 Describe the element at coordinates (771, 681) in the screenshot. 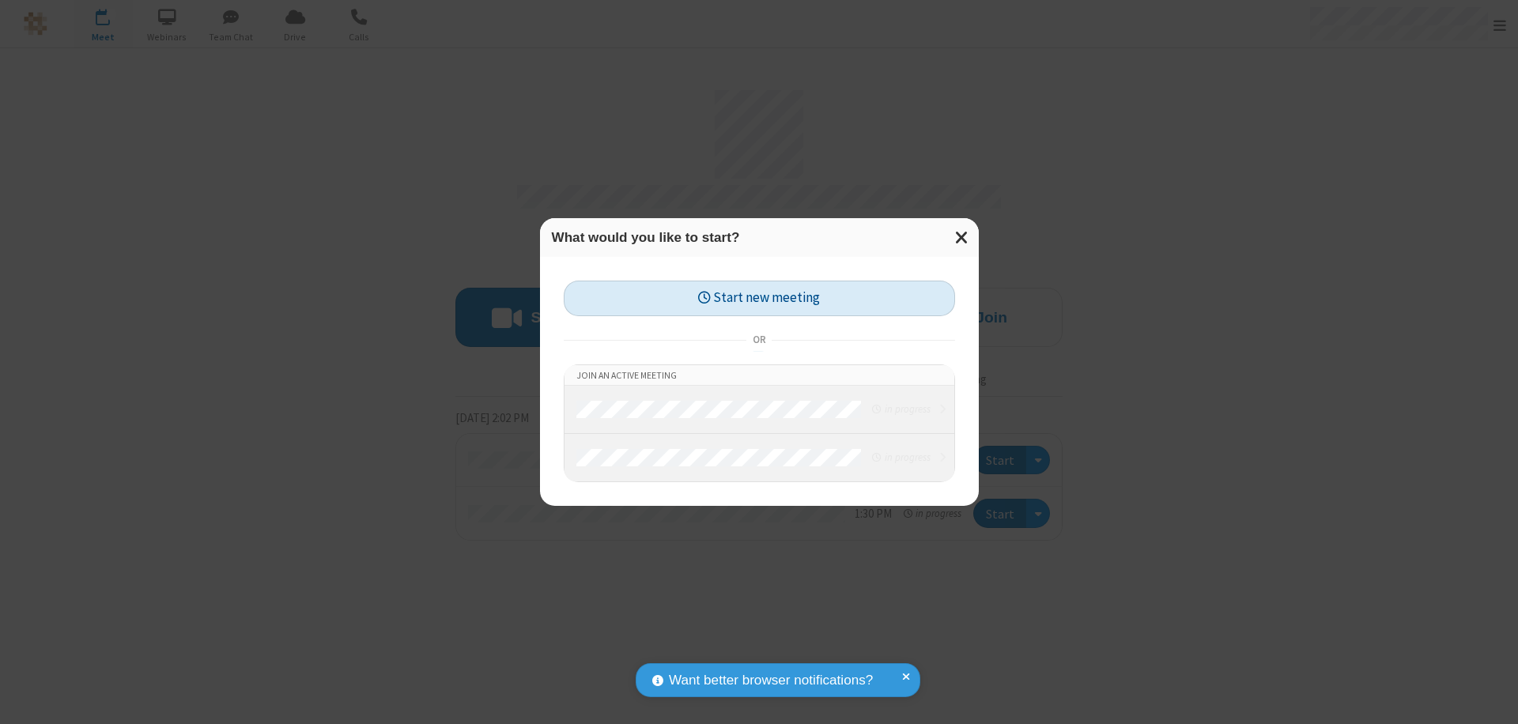

I see `span: Want better browser notifications?` at that location.